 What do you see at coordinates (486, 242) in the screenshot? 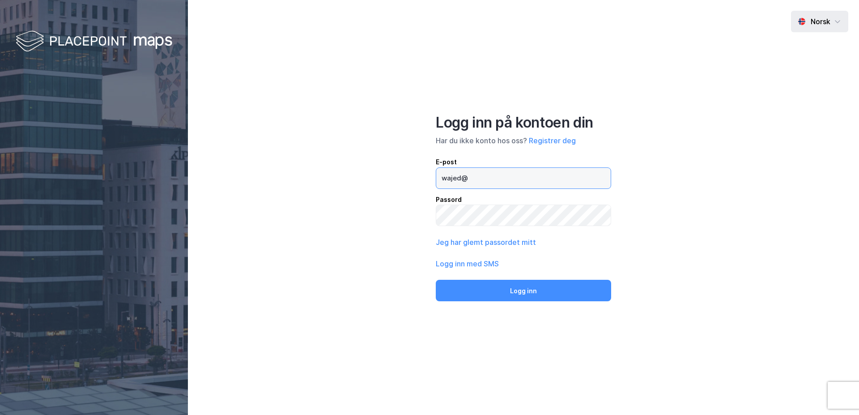
I see `button: Jeg har glemt passordet mitt` at bounding box center [486, 242].